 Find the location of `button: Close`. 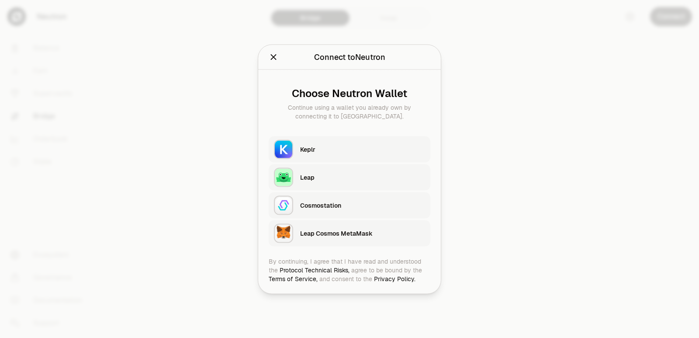

button: Close is located at coordinates (273, 57).